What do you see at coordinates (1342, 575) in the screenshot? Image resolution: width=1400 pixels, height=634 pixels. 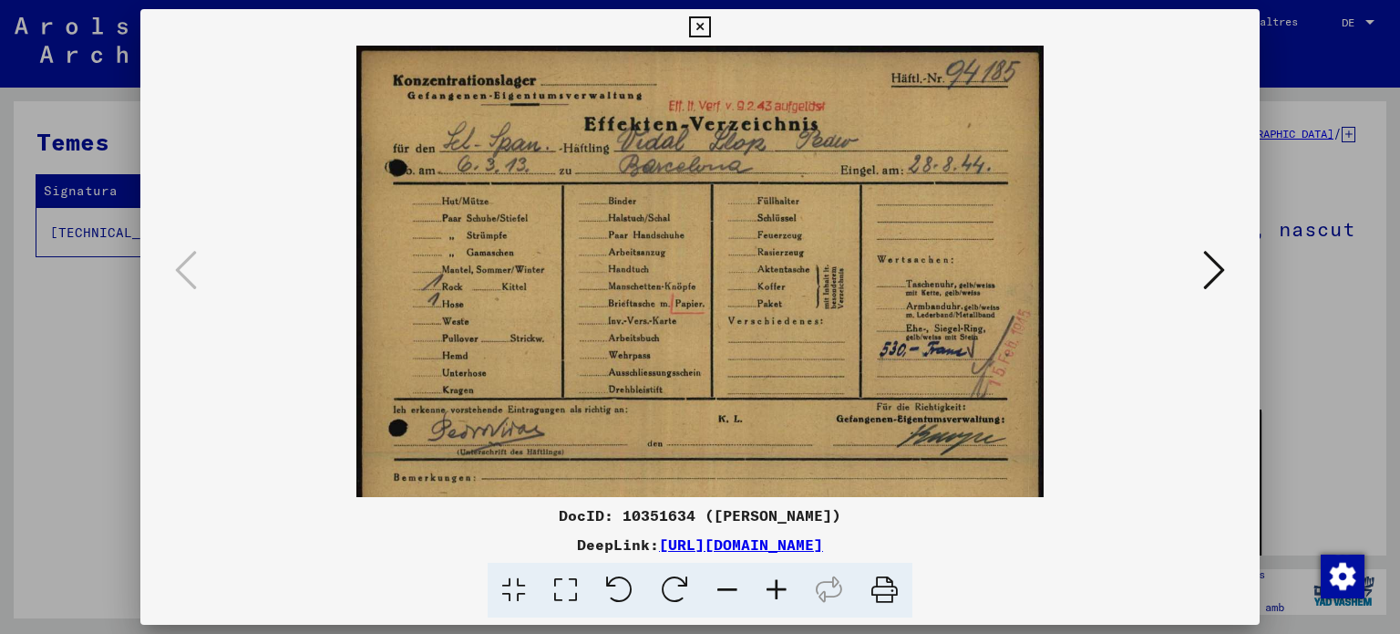 I see `div: Canviar el consentiment` at bounding box center [1342, 575].